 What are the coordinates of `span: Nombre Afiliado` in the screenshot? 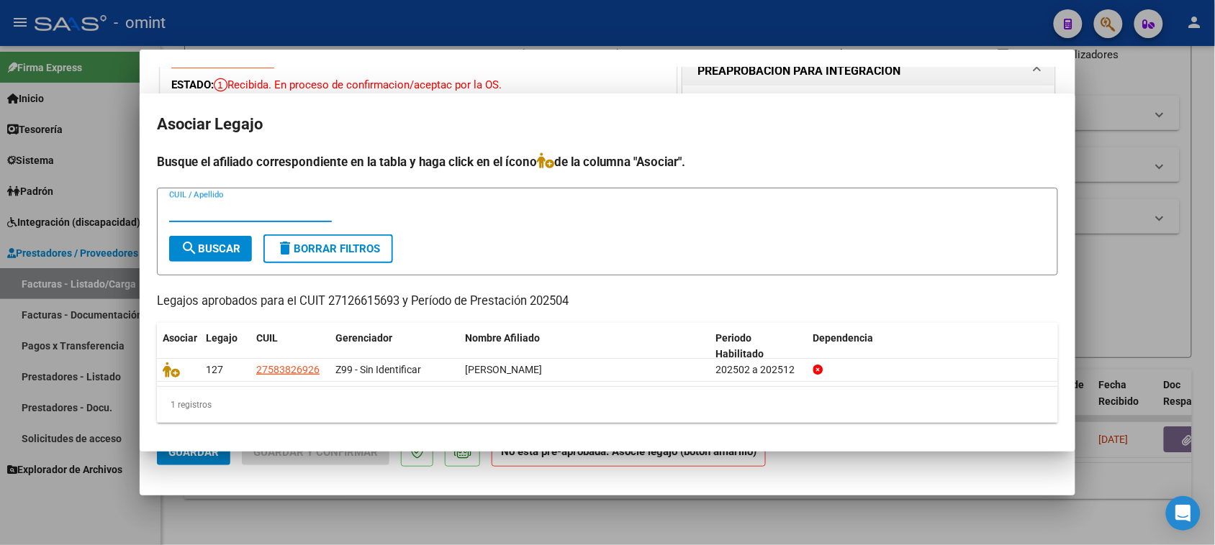 It's located at (502, 338).